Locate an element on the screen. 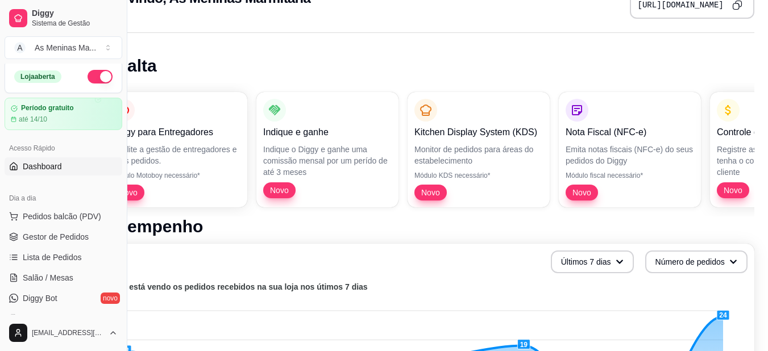  a: Gestor de Pedidos is located at coordinates (63, 237).